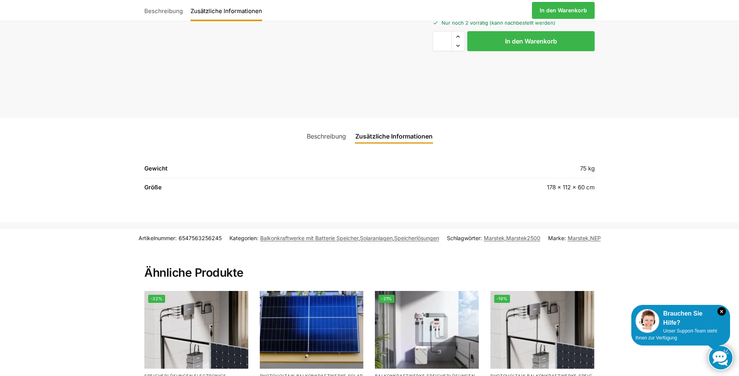 The height and width of the screenshot is (376, 739). What do you see at coordinates (369, 180) in the screenshot?
I see `table: Produktdetails` at bounding box center [369, 180].